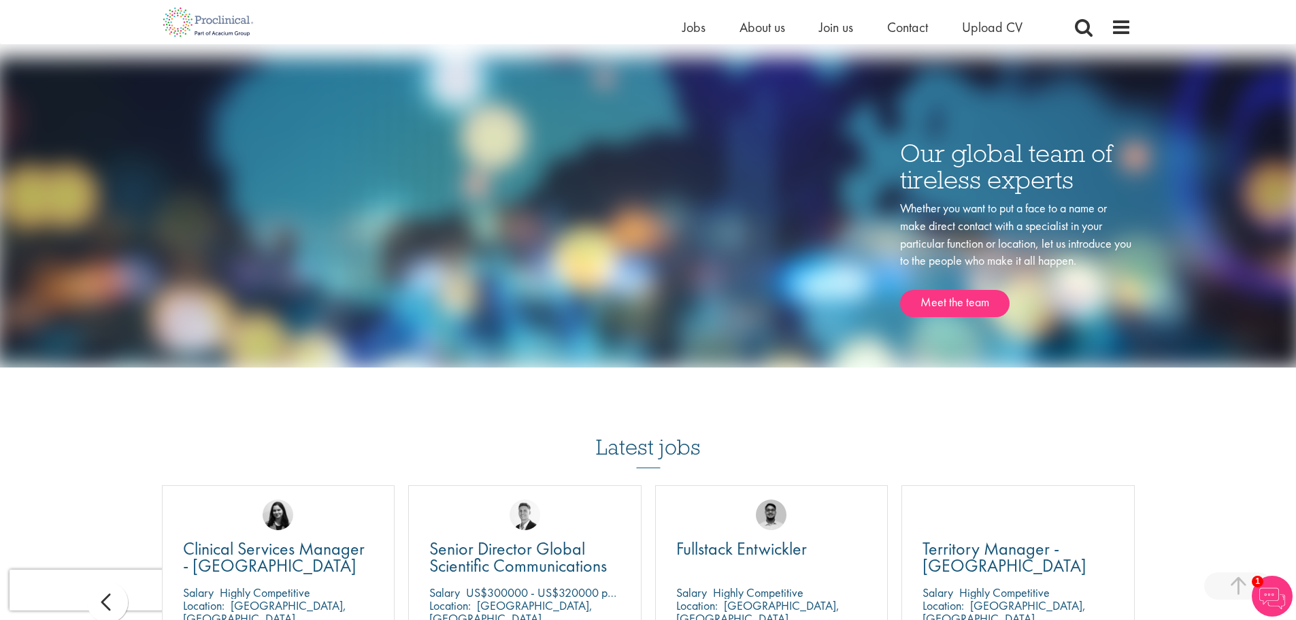 The width and height of the screenshot is (1296, 620). I want to click on span: Jobs, so click(694, 27).